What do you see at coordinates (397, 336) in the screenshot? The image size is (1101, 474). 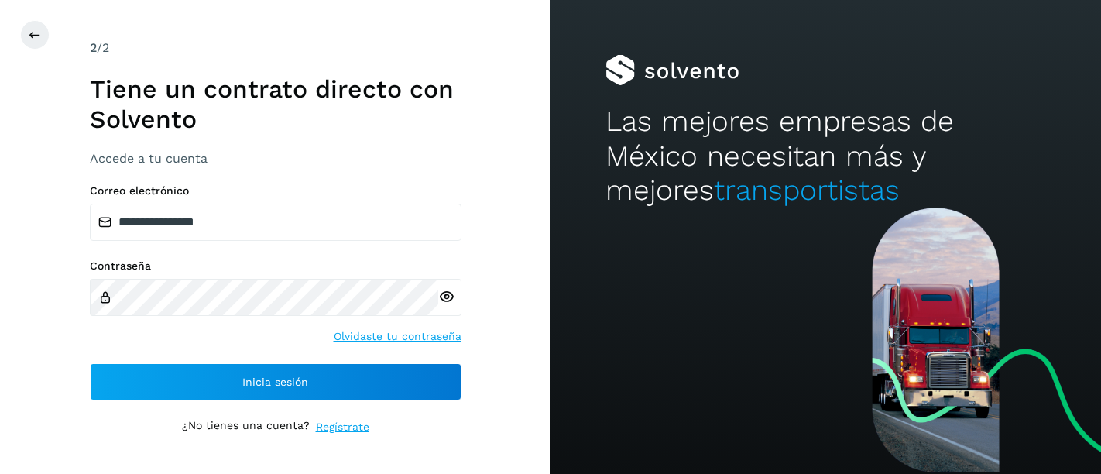 I see `a: Olvidaste tu contraseña` at bounding box center [397, 336].